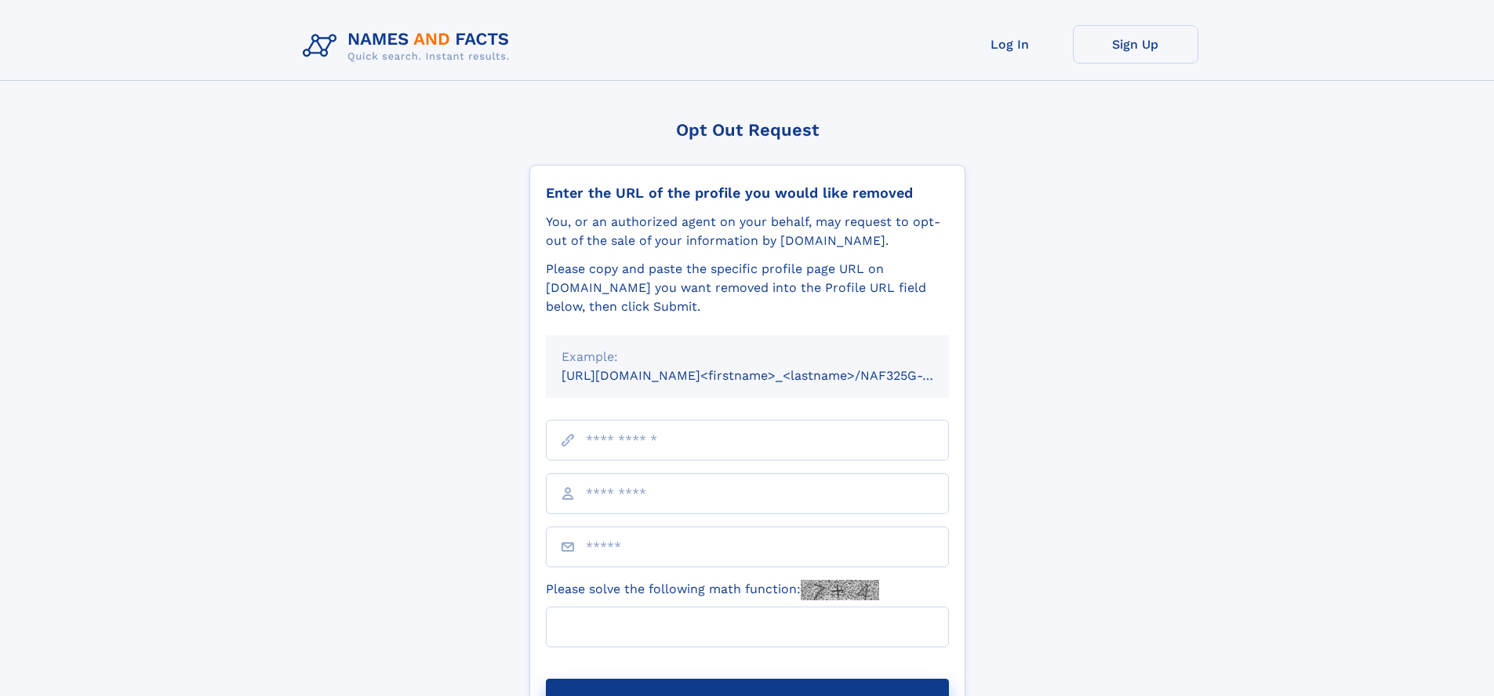  Describe the element at coordinates (409, 46) in the screenshot. I see `img: Logo Names and Facts` at that location.